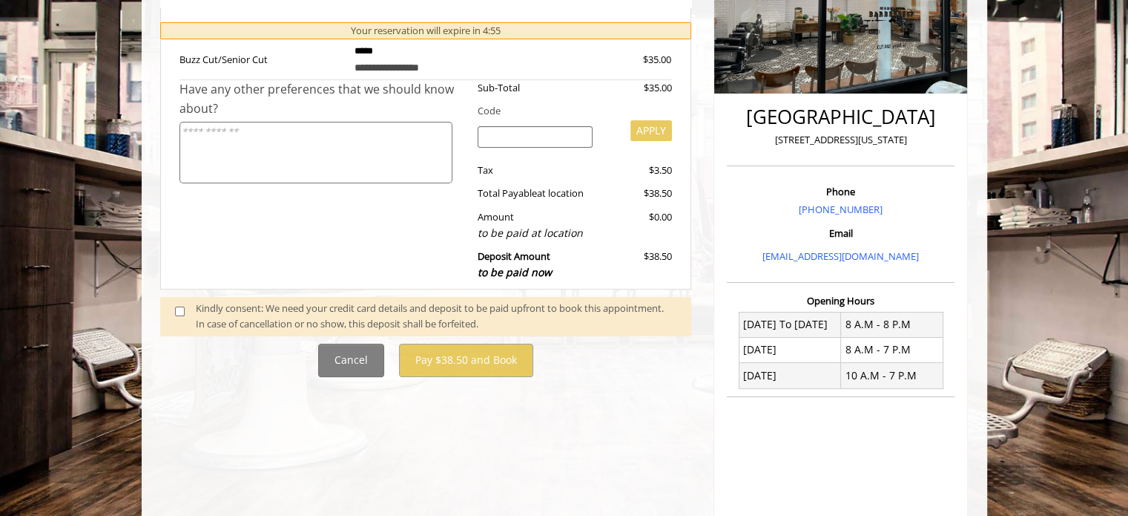 The height and width of the screenshot is (516, 1128). I want to click on div: Kindly consent: We need your credit card details and deposit to be paid upfront to book this appo..., so click(436, 316).